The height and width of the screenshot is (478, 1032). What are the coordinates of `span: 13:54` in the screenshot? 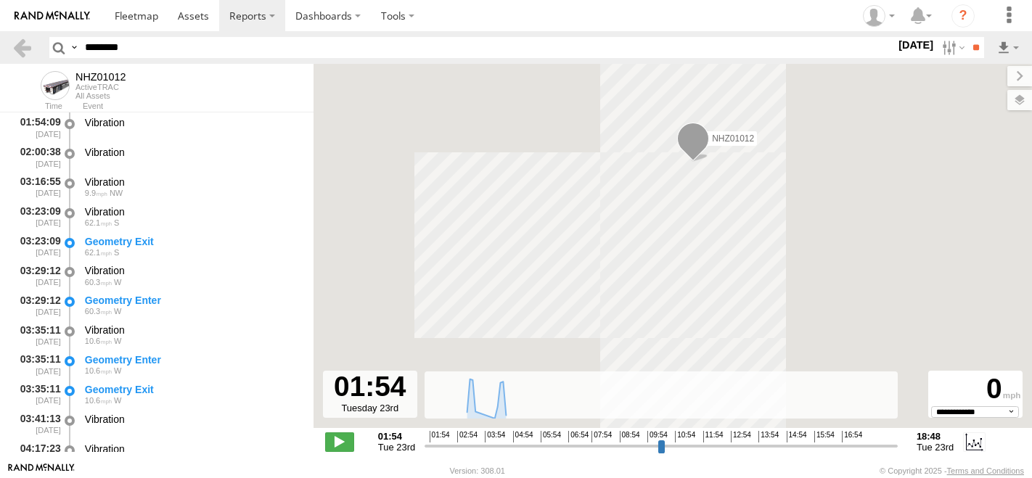 It's located at (769, 437).